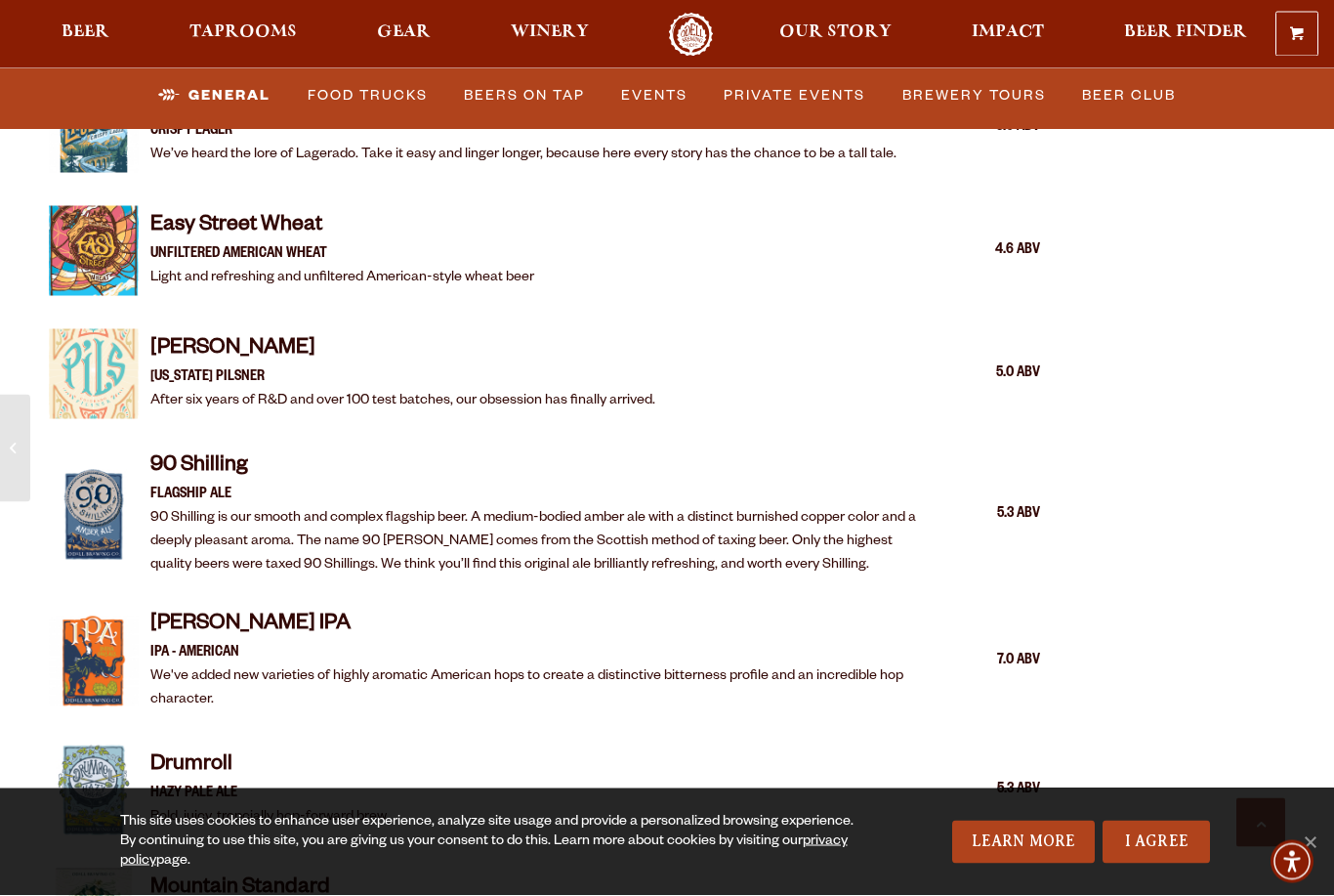  I want to click on span: Winery, so click(550, 33).